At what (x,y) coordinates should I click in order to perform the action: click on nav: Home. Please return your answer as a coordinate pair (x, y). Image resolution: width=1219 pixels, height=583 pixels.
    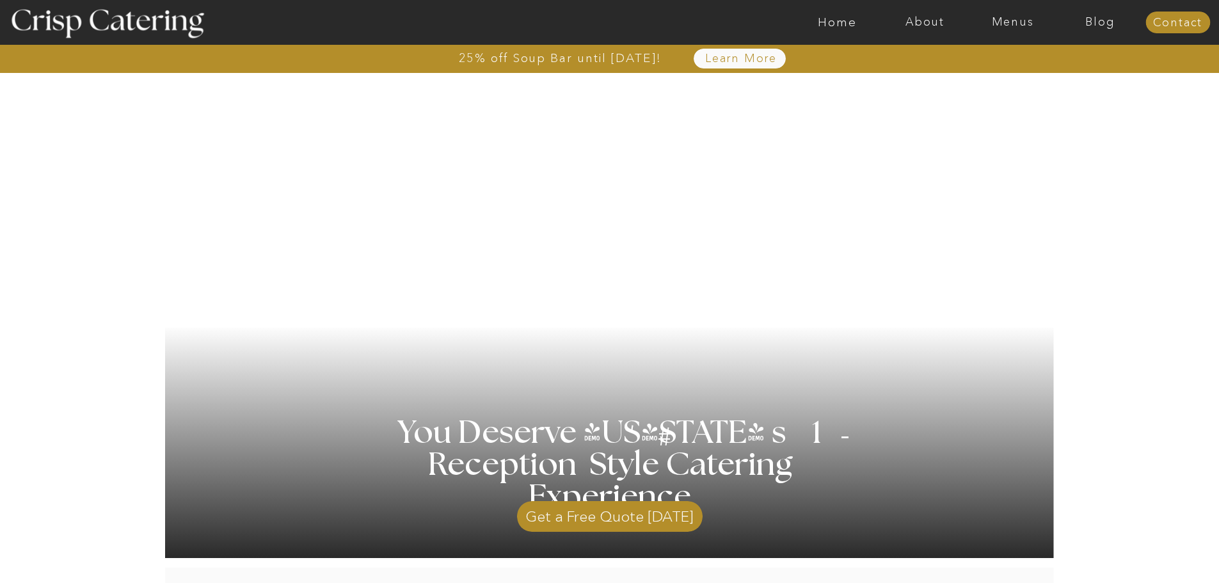
    Looking at the image, I should click on (837, 22).